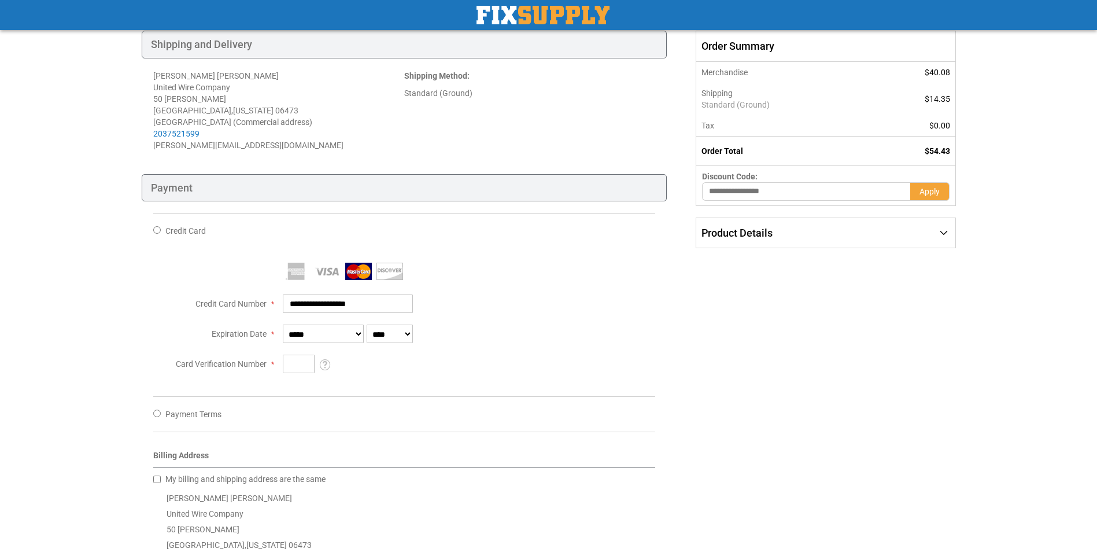 The image size is (1097, 552). I want to click on span: Order Summary, so click(825, 46).